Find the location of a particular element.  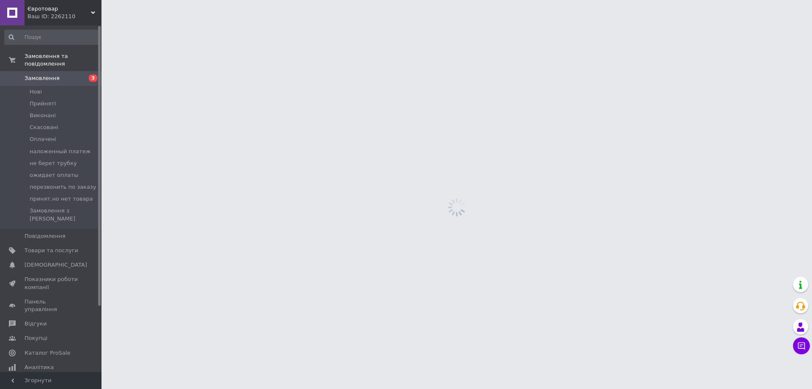

span: Панель управління is located at coordinates (51, 305).